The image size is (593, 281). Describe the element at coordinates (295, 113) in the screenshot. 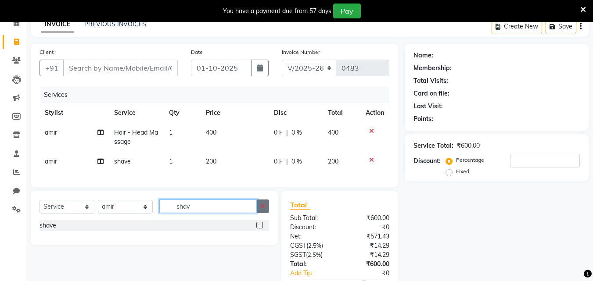

I see `th: Disc` at that location.